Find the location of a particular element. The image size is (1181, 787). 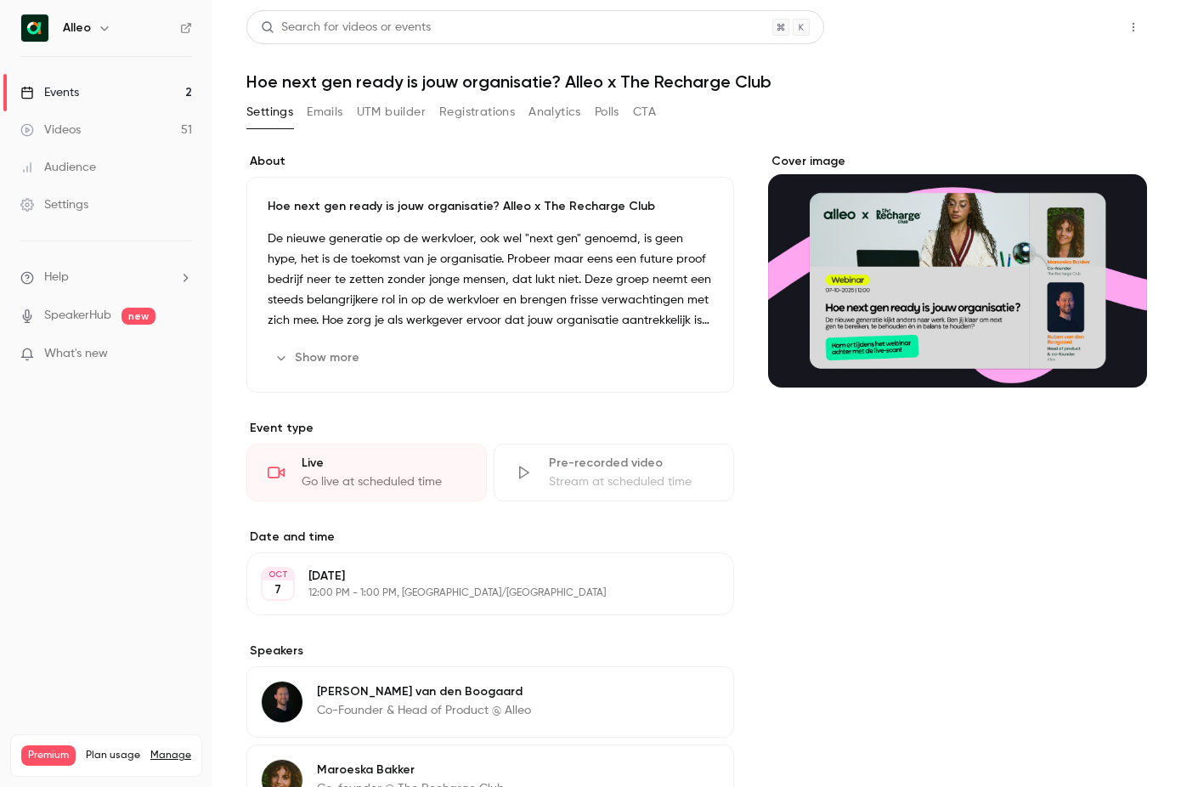

button: UTM builder is located at coordinates (391, 112).